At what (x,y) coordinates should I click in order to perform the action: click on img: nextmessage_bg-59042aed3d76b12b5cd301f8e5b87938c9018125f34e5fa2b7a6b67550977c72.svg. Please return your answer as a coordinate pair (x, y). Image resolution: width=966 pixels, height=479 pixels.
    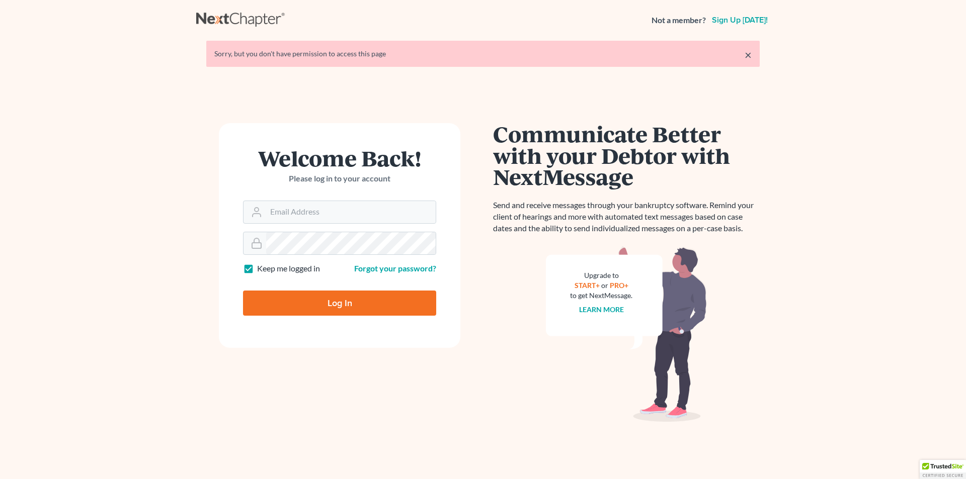
    Looking at the image, I should click on (626, 335).